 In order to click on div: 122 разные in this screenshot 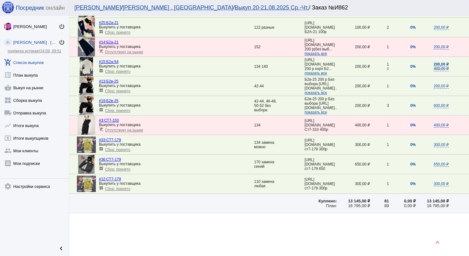, I will do `click(266, 27)`.